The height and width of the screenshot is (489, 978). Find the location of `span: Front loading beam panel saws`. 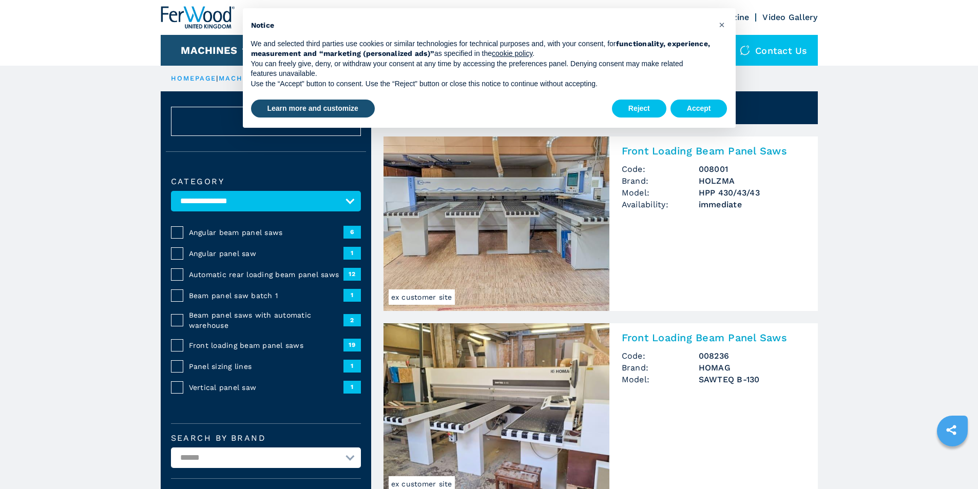

span: Front loading beam panel saws is located at coordinates (266, 345).